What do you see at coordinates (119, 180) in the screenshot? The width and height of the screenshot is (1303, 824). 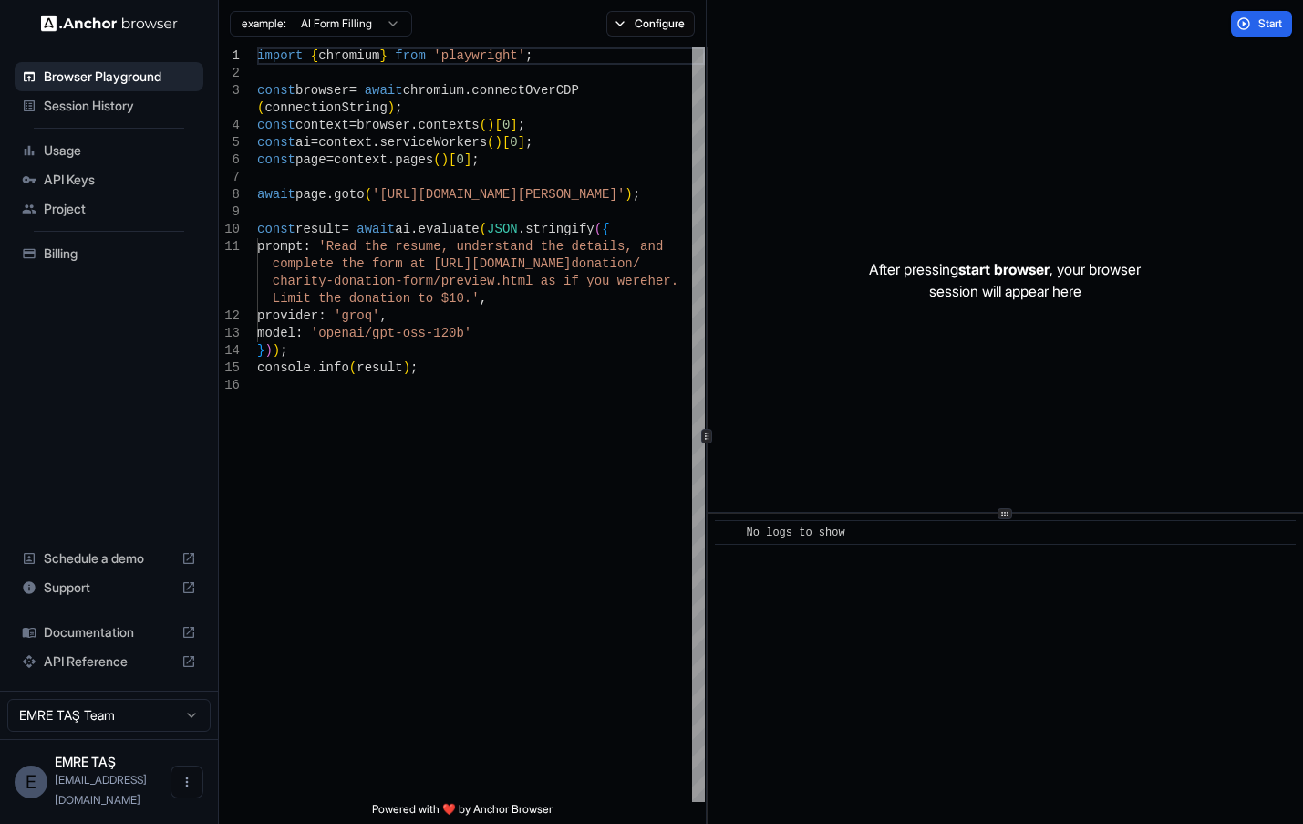 I see `span: API Keys` at bounding box center [119, 180].